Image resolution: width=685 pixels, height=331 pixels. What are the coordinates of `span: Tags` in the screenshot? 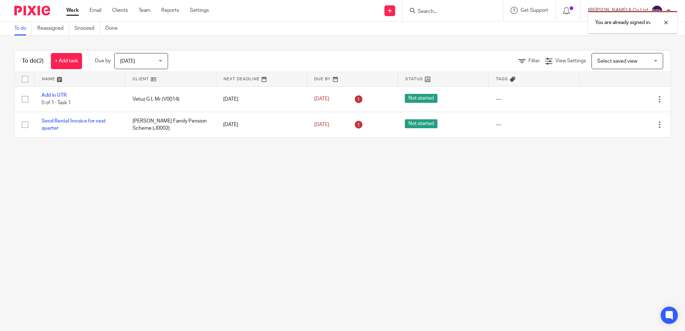 It's located at (502, 79).